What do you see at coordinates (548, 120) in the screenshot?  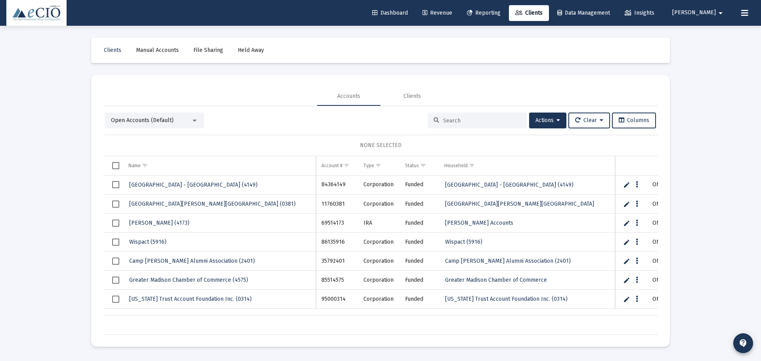 I see `button: Actions` at bounding box center [548, 120].